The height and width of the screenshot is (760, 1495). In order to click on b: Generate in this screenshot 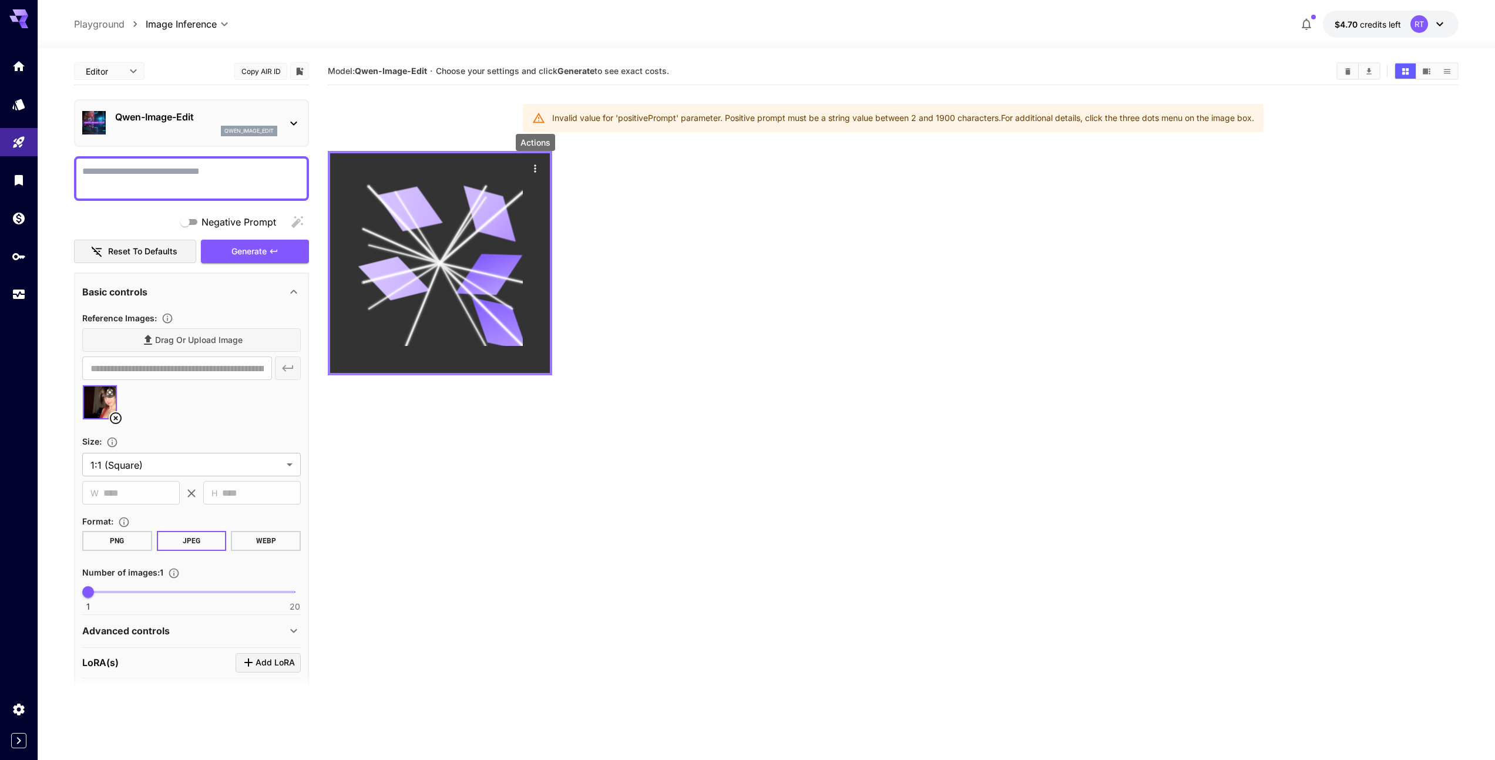, I will do `click(576, 70)`.